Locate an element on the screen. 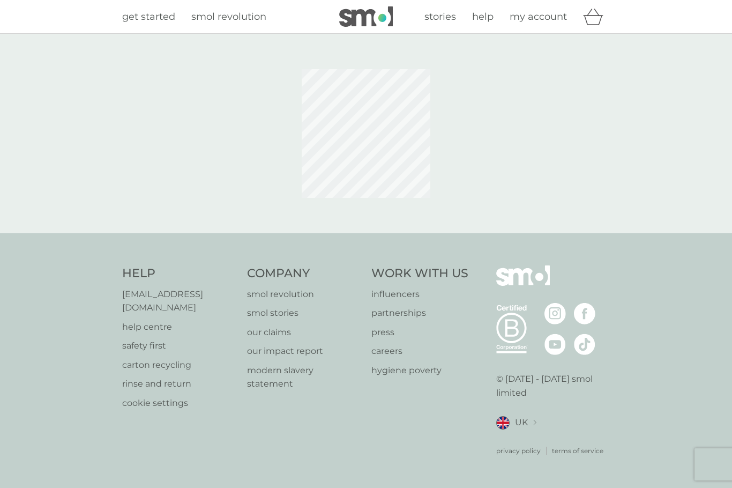 This screenshot has height=488, width=732. a: partnerships is located at coordinates (419, 313).